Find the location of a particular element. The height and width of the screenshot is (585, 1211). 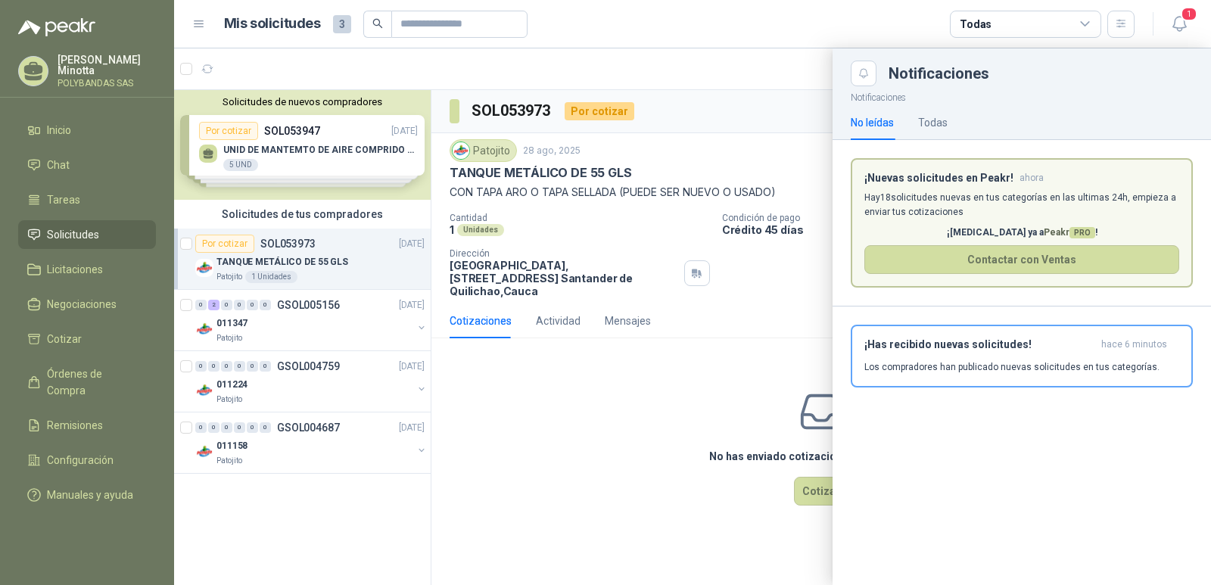

a: Contactar con Ventas is located at coordinates (1022, 260).